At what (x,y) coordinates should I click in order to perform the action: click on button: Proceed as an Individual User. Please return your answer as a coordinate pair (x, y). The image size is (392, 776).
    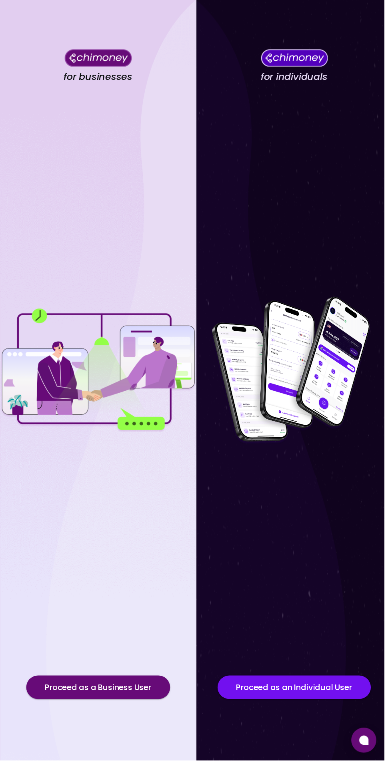
    Looking at the image, I should click on (300, 701).